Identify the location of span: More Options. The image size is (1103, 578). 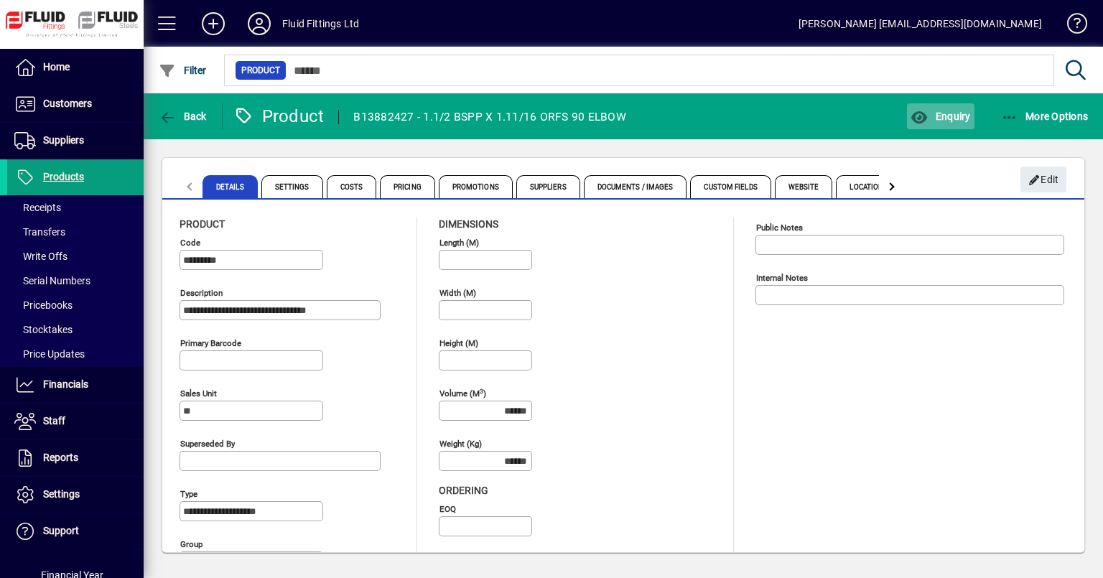
(1045, 116).